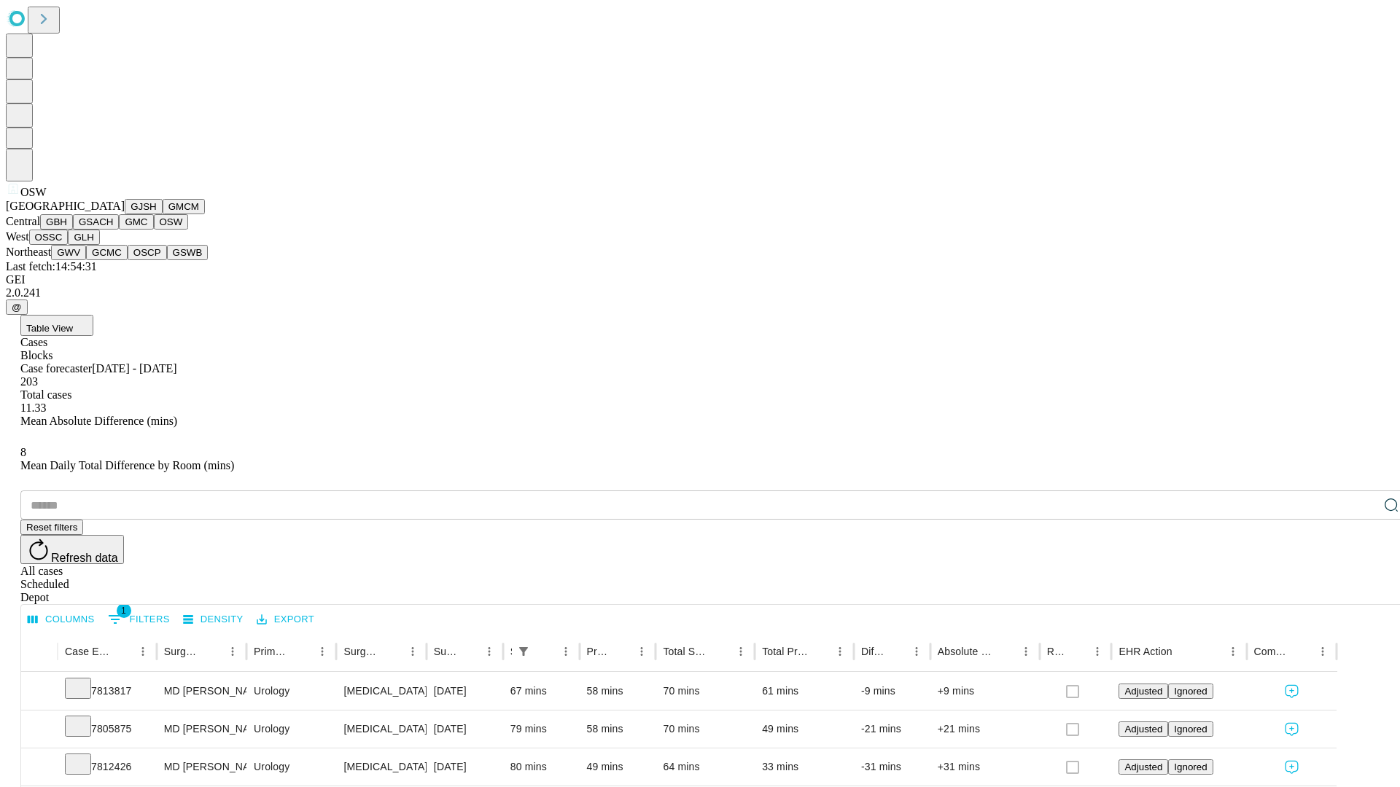  I want to click on div: Predicted In Room Duration, so click(598, 652).